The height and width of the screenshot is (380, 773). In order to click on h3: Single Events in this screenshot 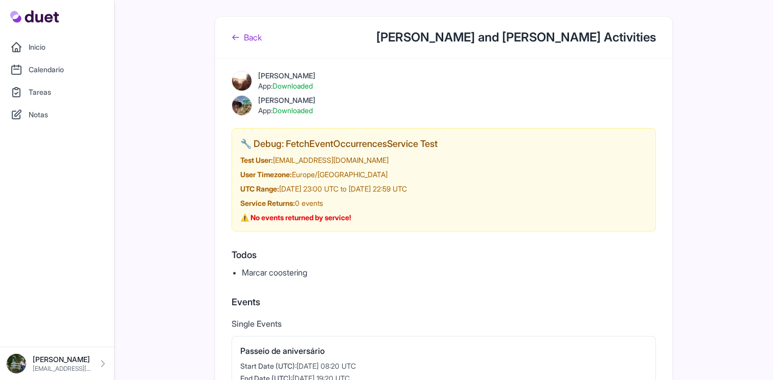, I will do `click(444, 323)`.